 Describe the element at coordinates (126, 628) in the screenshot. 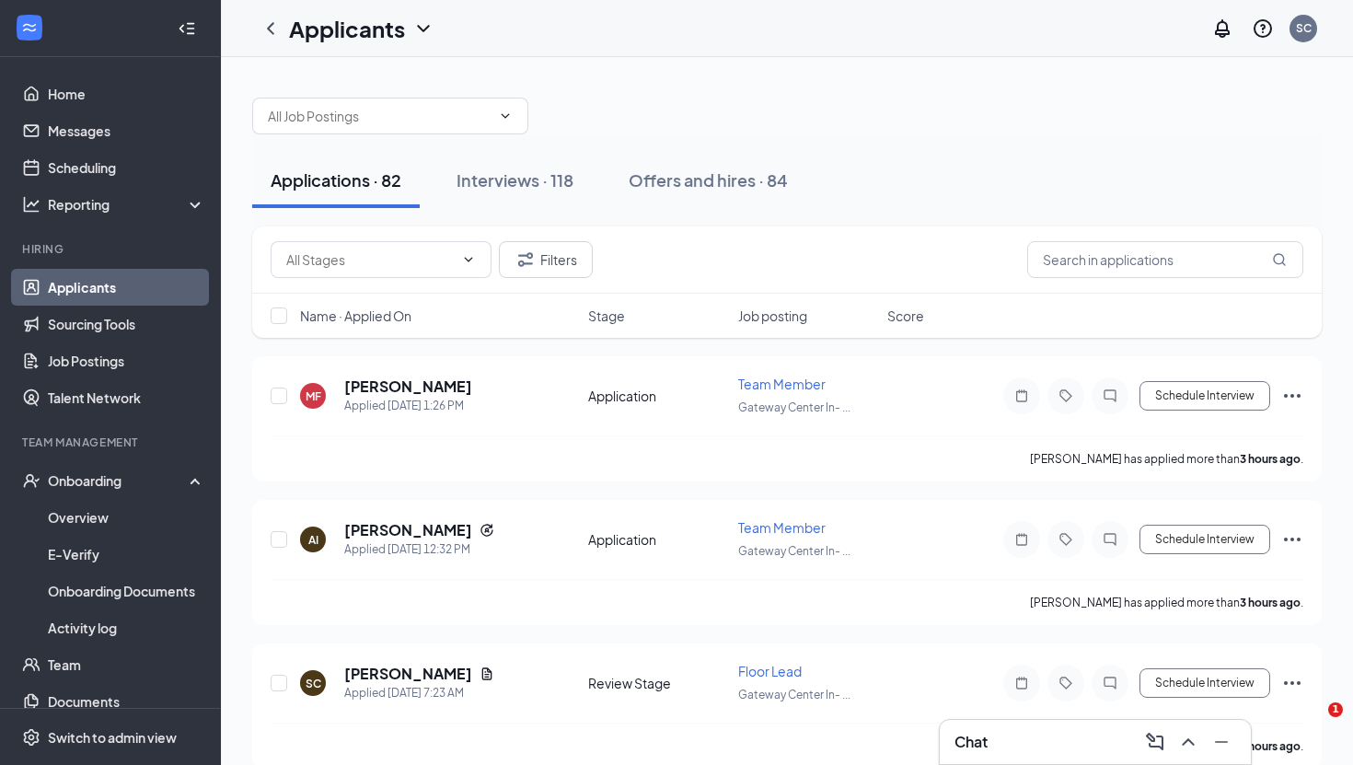

I see `a: Activity log` at that location.